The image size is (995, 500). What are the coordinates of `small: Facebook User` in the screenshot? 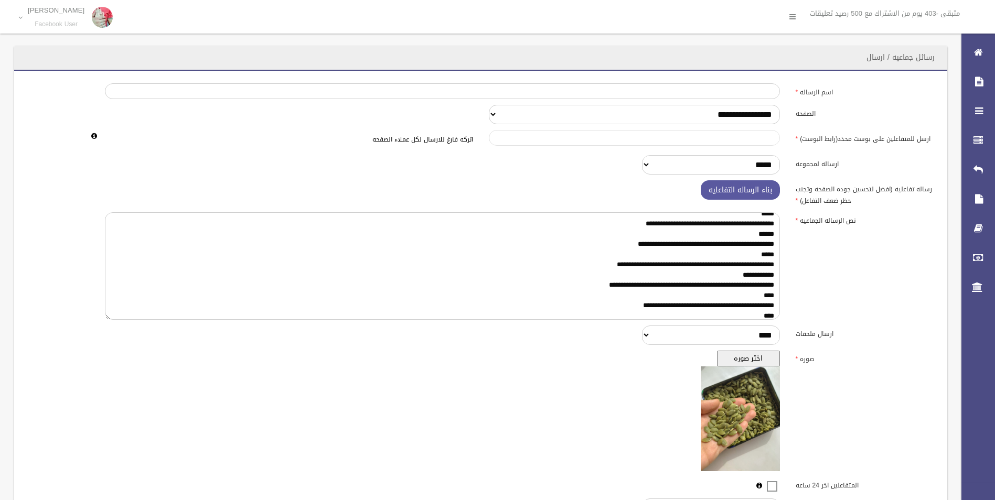 It's located at (56, 24).